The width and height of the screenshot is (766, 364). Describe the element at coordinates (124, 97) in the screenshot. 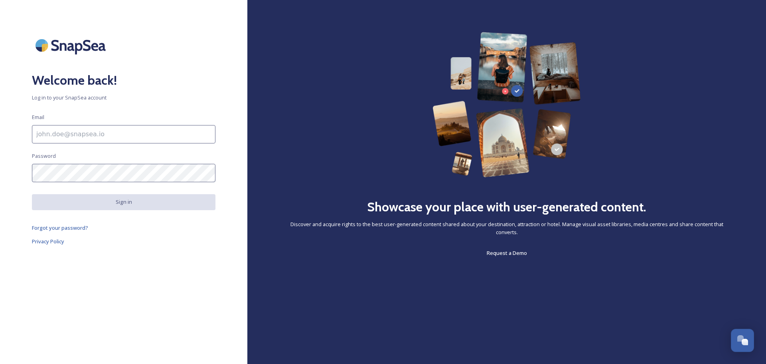

I see `span: Log in to your SnapSea account` at that location.